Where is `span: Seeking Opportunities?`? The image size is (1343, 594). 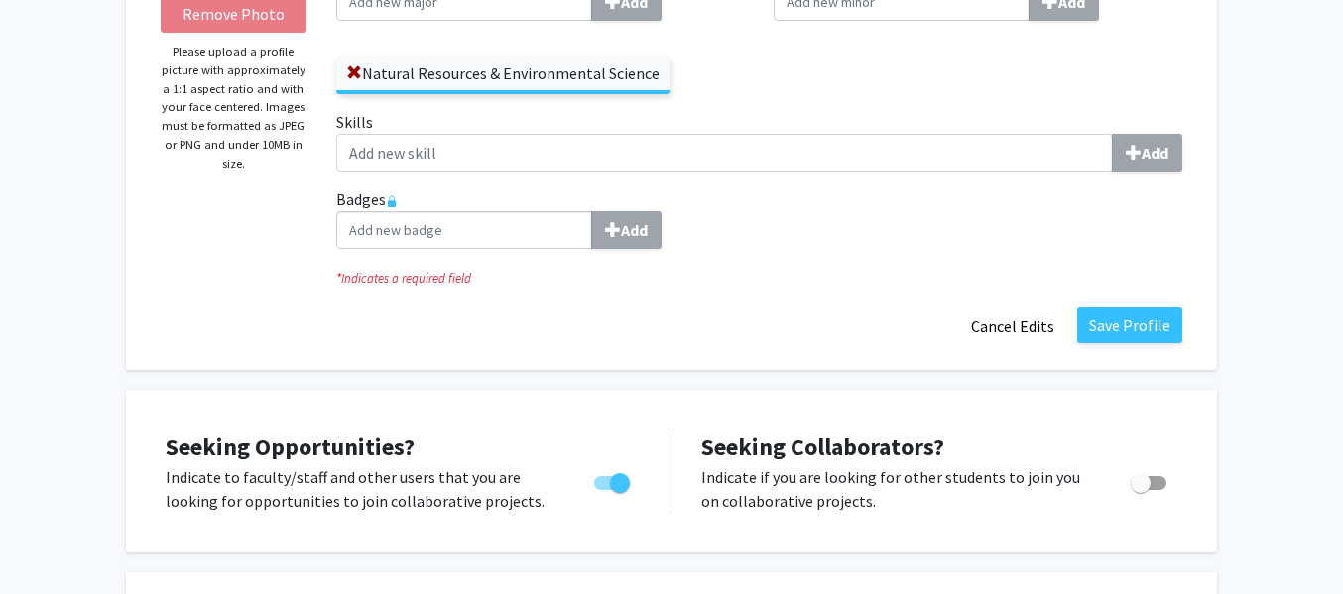 span: Seeking Opportunities? is located at coordinates (290, 446).